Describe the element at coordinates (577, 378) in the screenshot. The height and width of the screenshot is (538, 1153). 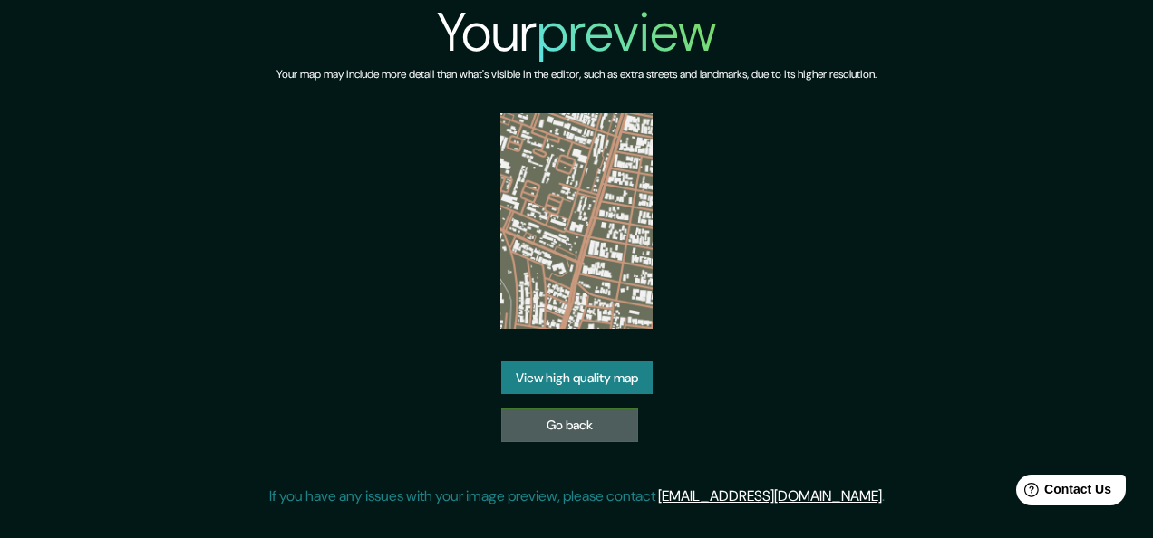
I see `a: View high quality map` at that location.